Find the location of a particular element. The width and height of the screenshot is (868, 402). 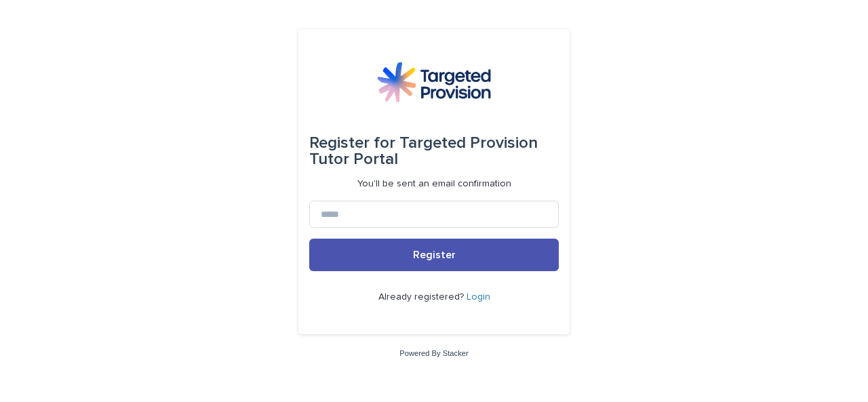

a: Login is located at coordinates (478, 297).